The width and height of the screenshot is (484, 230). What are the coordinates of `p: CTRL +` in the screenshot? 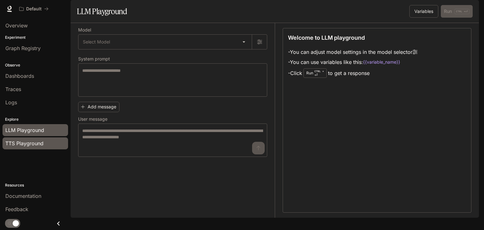 It's located at (319, 71).